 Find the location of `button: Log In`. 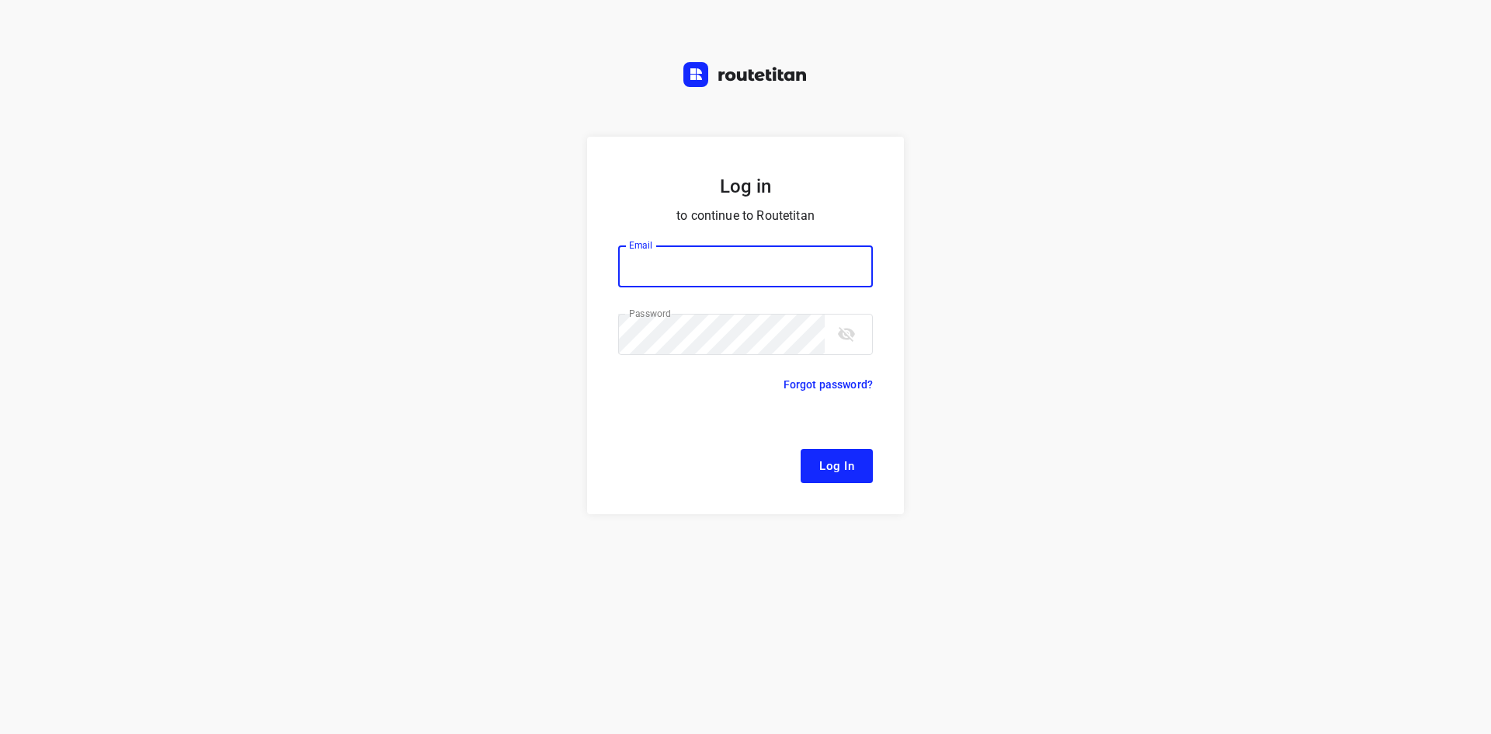

button: Log In is located at coordinates (836, 466).